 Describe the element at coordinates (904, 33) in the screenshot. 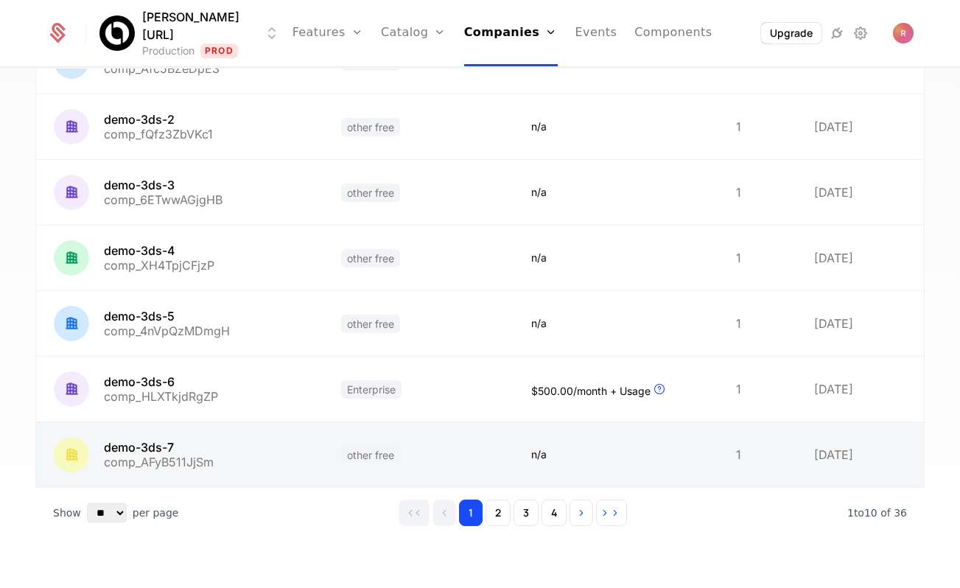

I see `img: Ryan` at that location.